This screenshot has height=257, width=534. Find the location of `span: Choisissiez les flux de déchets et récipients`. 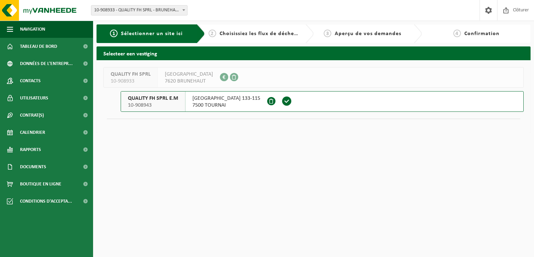

span: Choisissiez les flux de déchets et récipients is located at coordinates (277, 34).